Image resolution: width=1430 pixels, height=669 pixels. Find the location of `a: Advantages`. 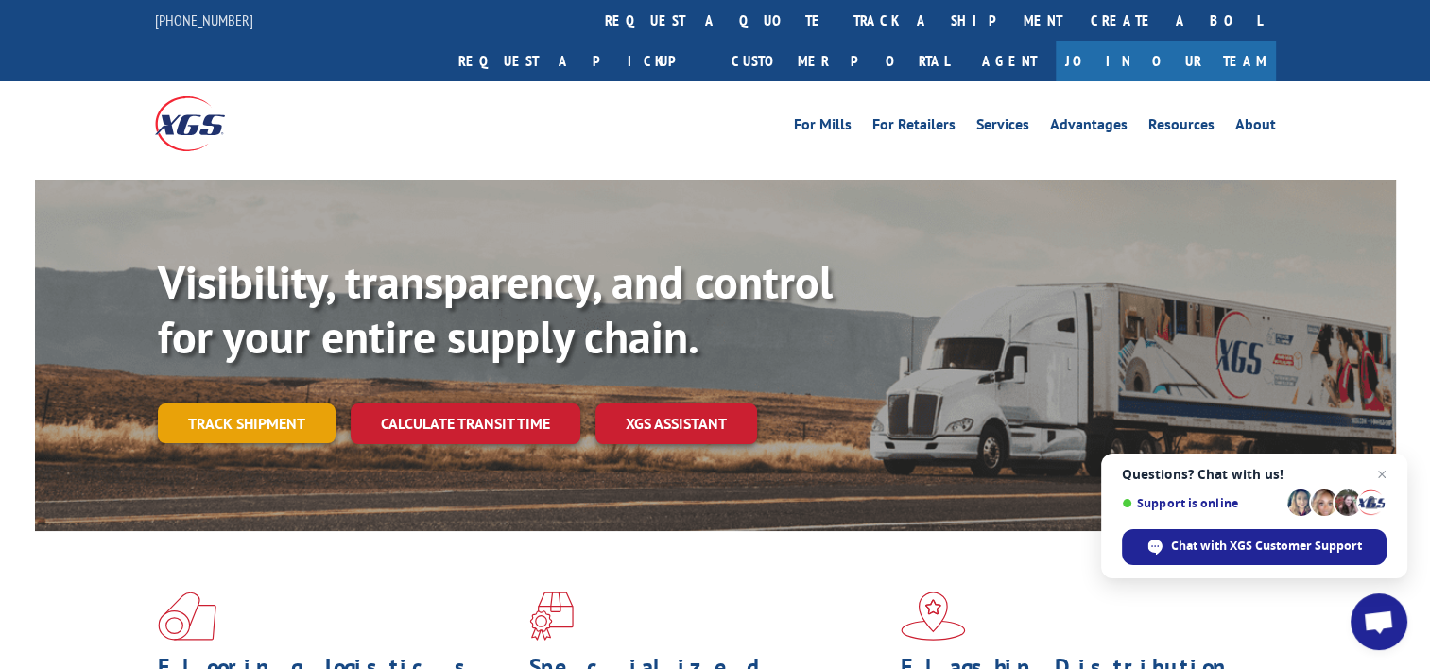

a: Advantages is located at coordinates (1089, 128).